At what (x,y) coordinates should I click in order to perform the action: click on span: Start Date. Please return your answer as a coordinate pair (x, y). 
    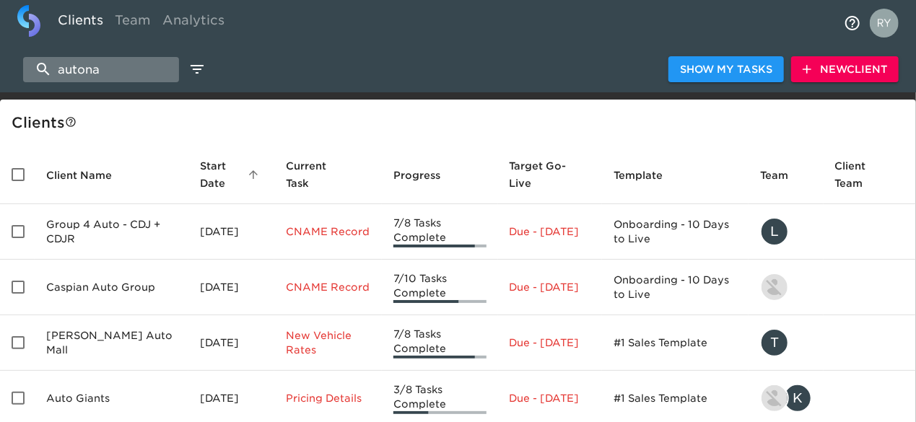
    Looking at the image, I should click on (231, 175).